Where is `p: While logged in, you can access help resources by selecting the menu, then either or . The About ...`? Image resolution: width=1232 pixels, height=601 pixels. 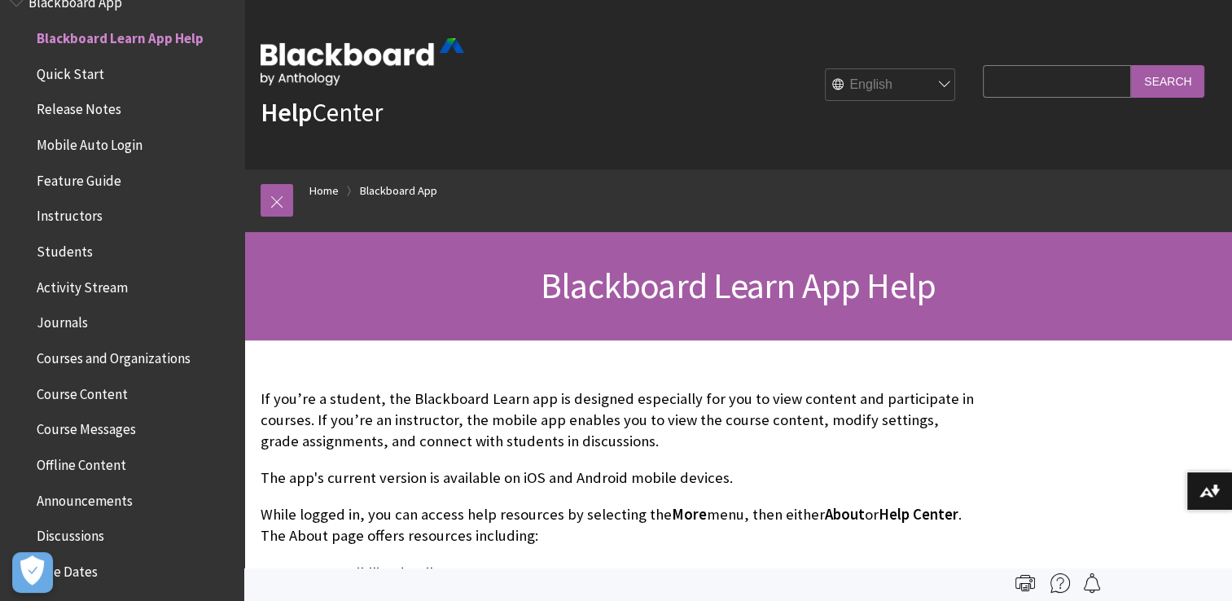
p: While logged in, you can access help resources by selecting the menu, then either or . The About ... is located at coordinates (617, 525).